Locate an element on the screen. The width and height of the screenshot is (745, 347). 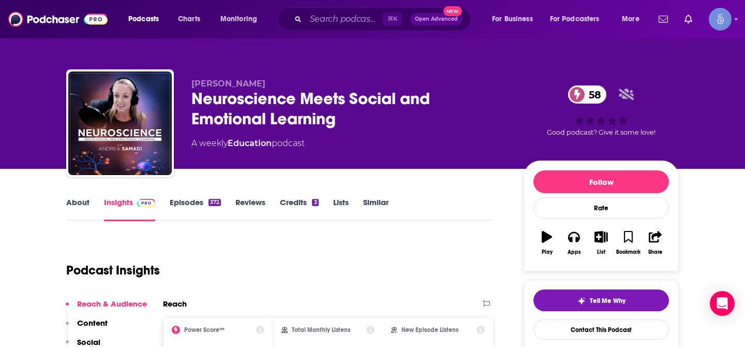
a: Episodes372 is located at coordinates (195, 209).